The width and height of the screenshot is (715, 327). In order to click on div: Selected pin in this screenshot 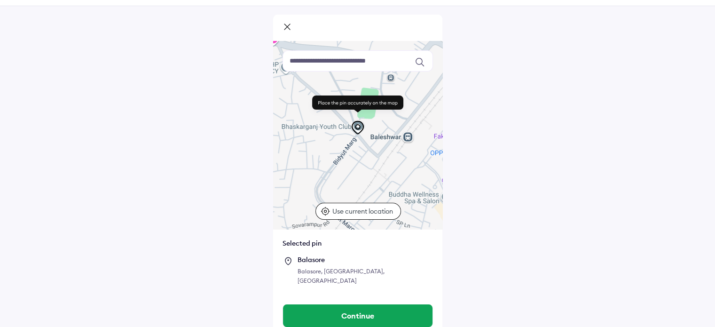, I will do `click(358, 243)`.